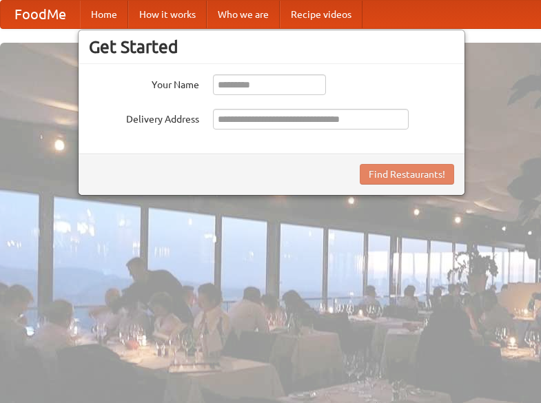 This screenshot has width=541, height=403. What do you see at coordinates (144, 117) in the screenshot?
I see `label: Delivery Address` at bounding box center [144, 117].